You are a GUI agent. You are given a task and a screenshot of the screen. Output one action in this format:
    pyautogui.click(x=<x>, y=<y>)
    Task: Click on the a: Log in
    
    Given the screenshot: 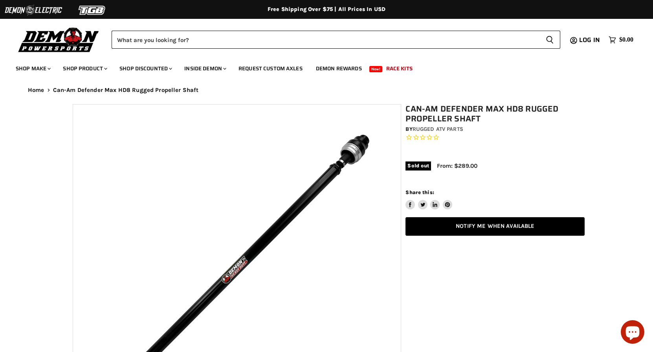 What is the action you would take?
    pyautogui.click(x=590, y=40)
    